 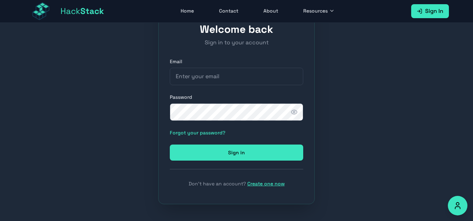 What do you see at coordinates (236, 184) in the screenshot?
I see `p: Don't have an account?` at bounding box center [236, 184].